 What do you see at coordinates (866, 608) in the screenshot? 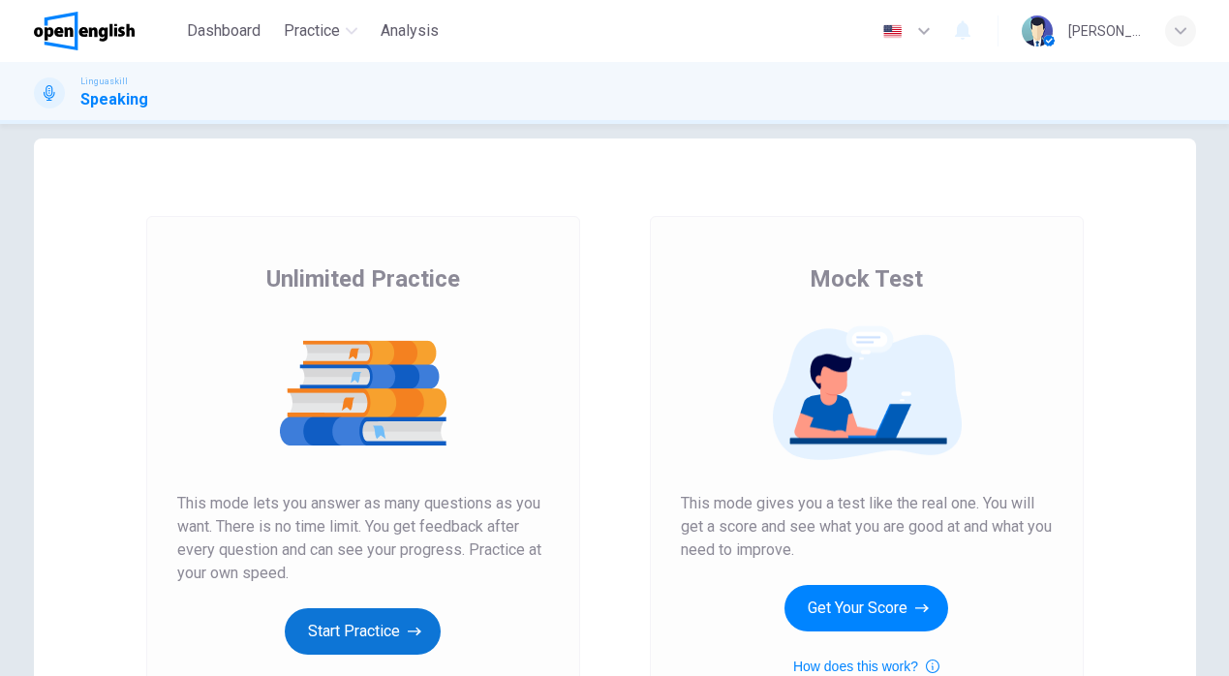
I see `button: Get Your Score` at bounding box center [866, 608].